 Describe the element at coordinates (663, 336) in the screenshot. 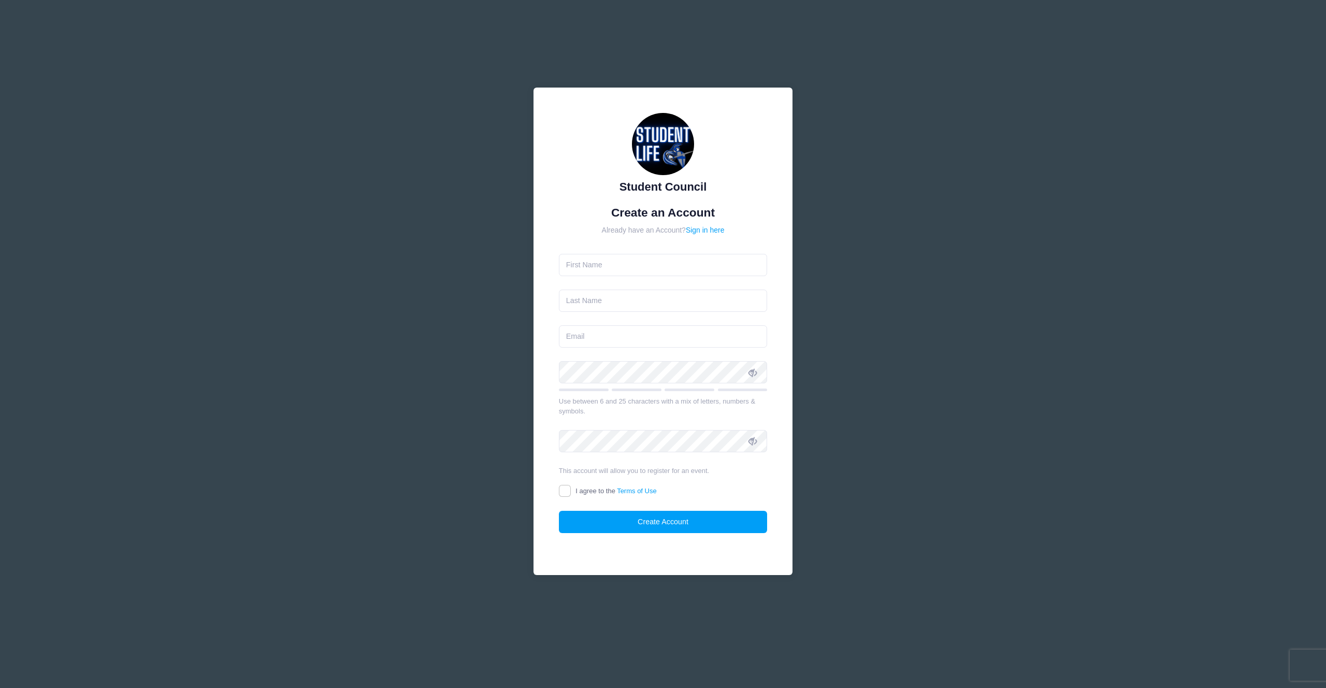

I see `input: Email` at that location.